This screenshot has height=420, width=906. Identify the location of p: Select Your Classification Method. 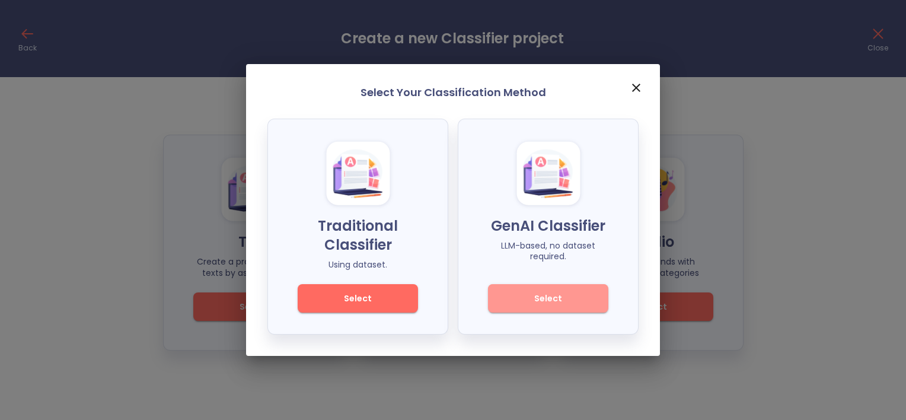
(453, 92).